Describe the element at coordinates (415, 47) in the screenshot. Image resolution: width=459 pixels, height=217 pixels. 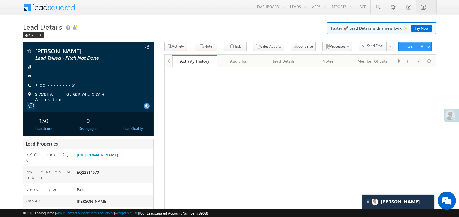
I see `button: Lead Actions` at that location.